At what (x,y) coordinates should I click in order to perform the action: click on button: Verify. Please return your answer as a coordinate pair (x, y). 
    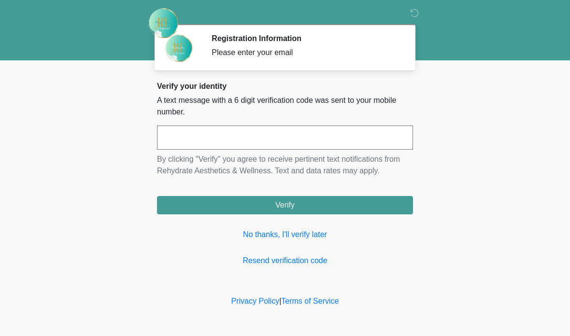
    Looking at the image, I should click on (285, 205).